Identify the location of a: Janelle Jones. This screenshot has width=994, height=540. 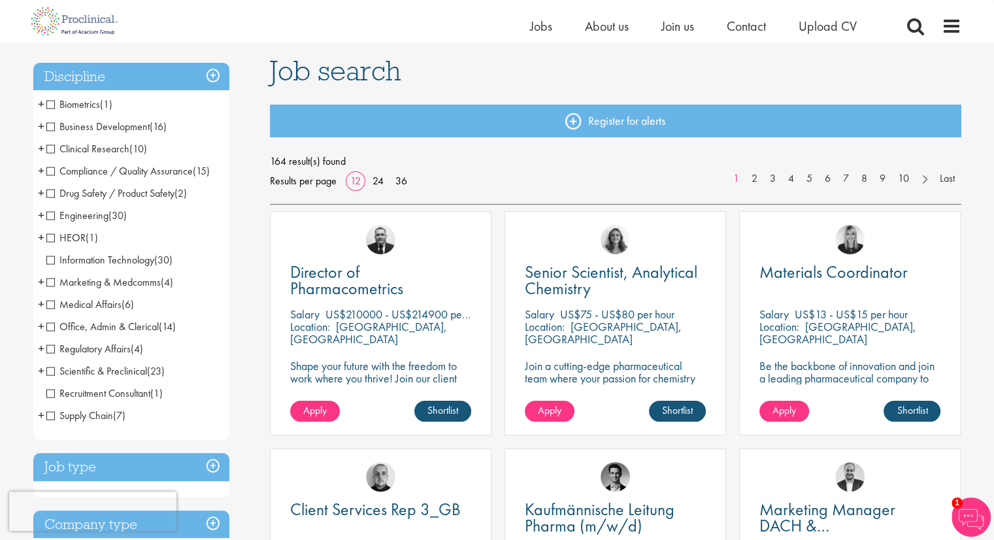
(850, 239).